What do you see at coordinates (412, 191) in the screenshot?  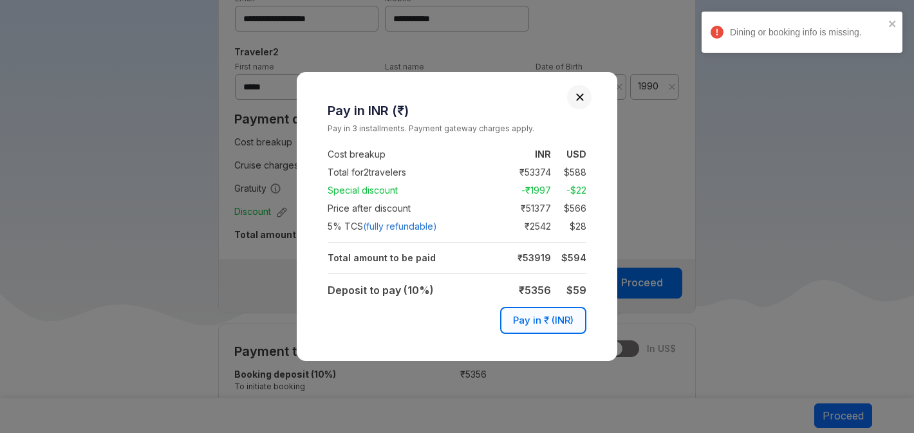 I see `td: Special discount` at bounding box center [412, 191].